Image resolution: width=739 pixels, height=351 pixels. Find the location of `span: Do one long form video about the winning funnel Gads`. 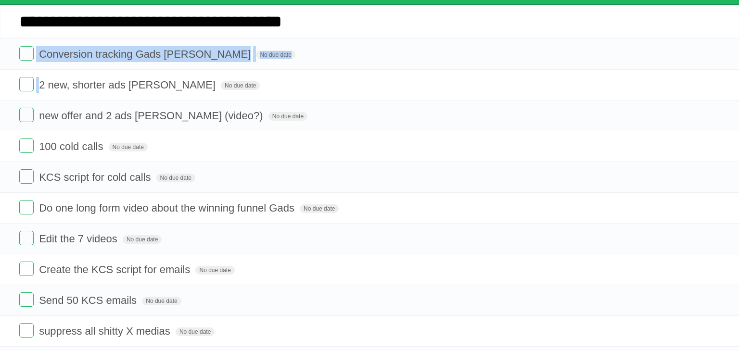

span: Do one long form video about the winning funnel Gads is located at coordinates (168, 208).